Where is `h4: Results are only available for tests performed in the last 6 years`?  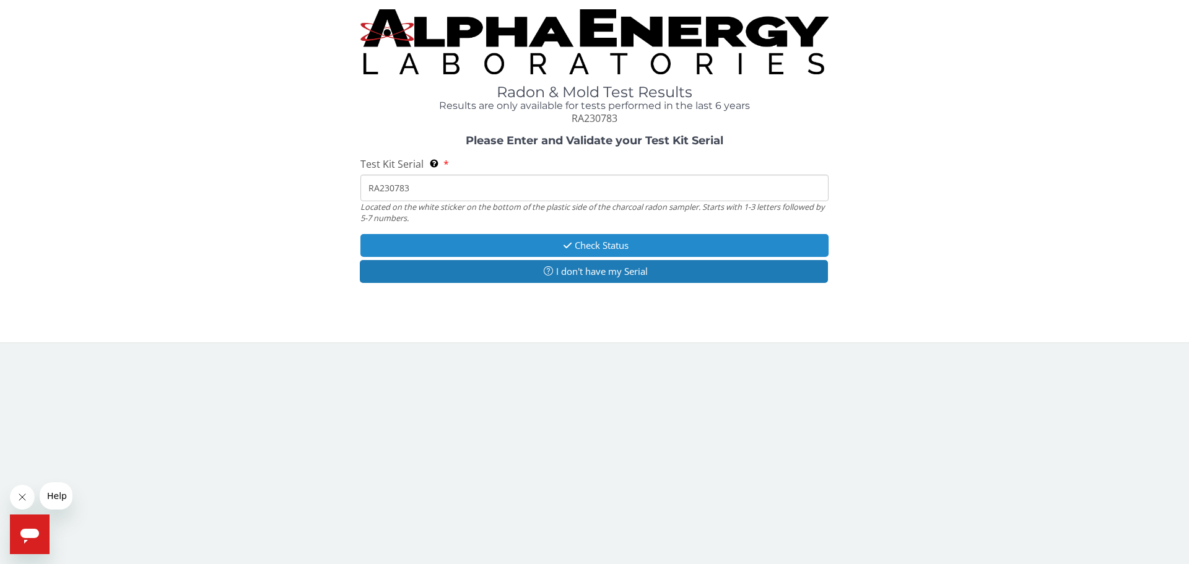
h4: Results are only available for tests performed in the last 6 years is located at coordinates (595, 106).